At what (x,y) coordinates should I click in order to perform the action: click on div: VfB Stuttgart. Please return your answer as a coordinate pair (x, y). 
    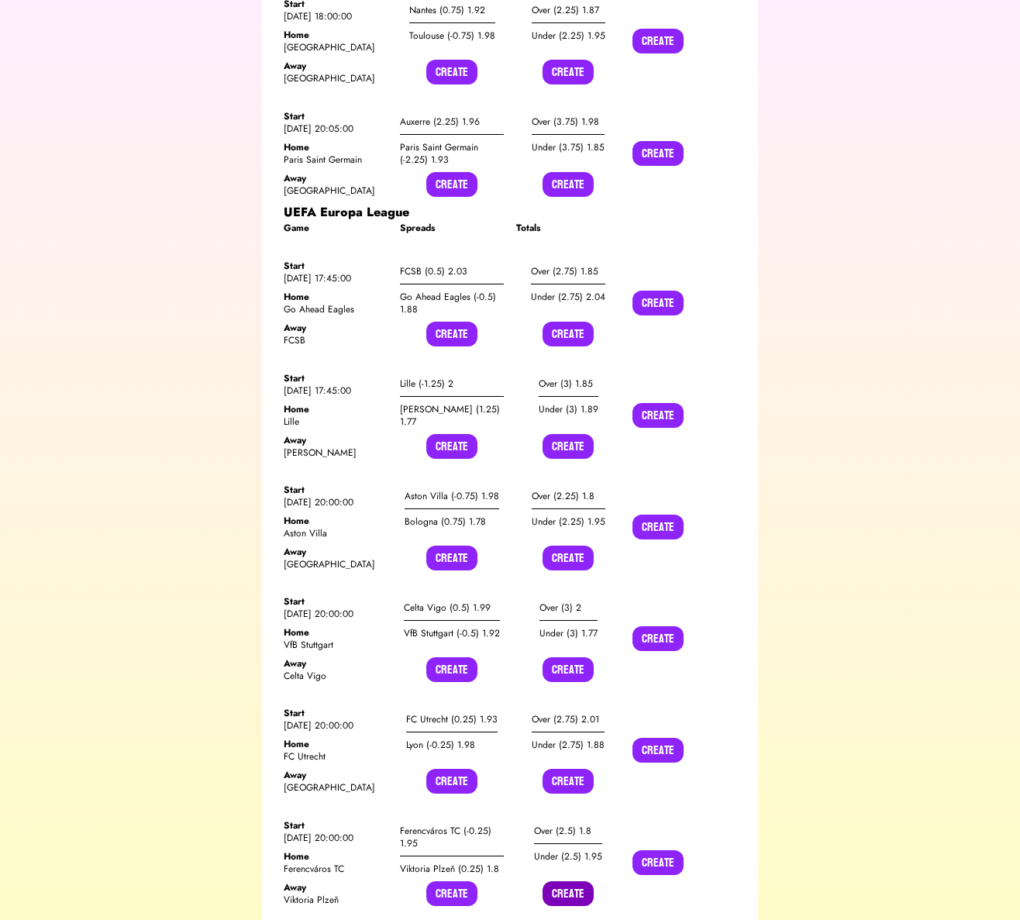
    Looking at the image, I should click on (336, 645).